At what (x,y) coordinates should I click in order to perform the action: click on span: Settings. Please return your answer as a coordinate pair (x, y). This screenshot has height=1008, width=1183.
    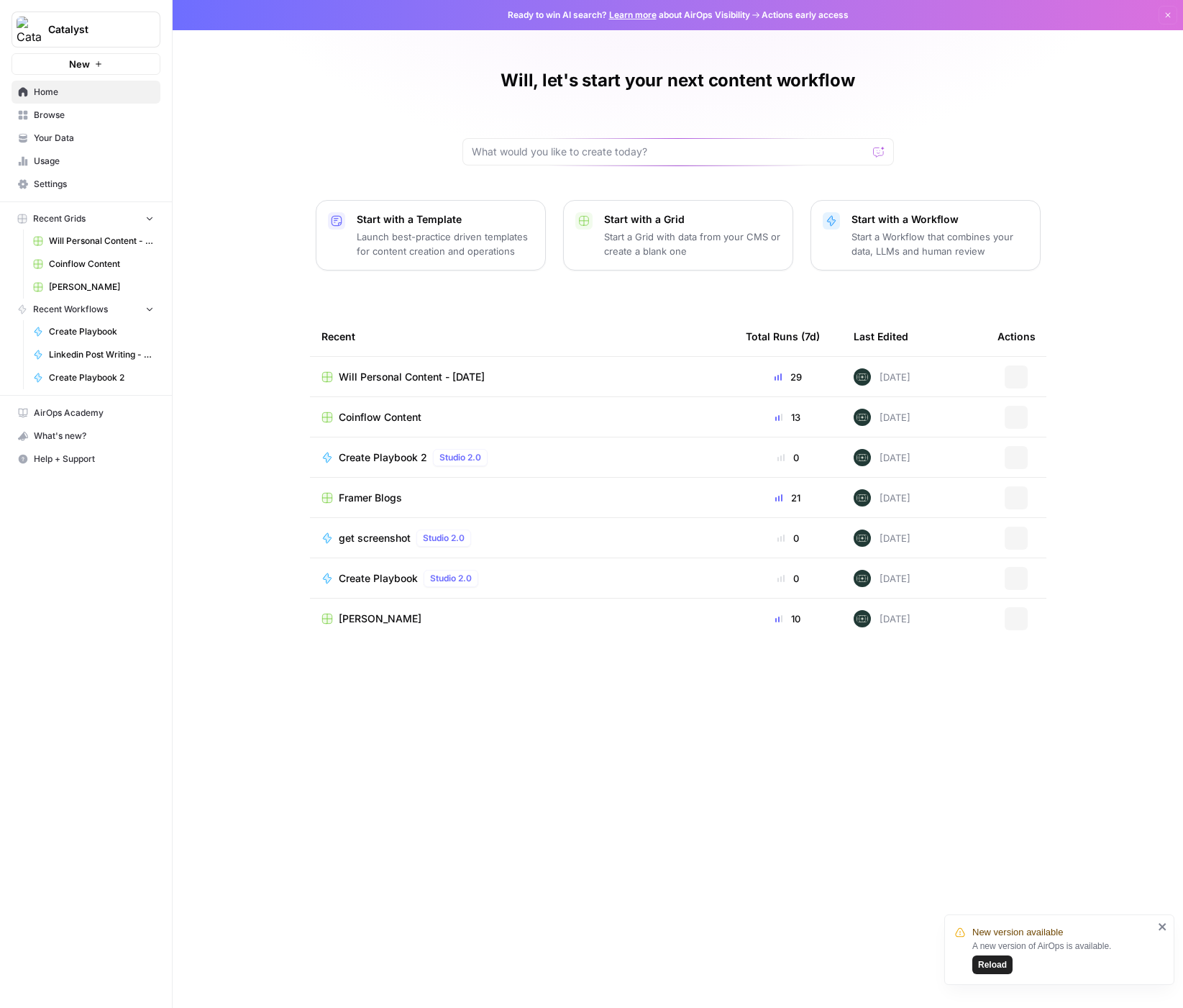
    Looking at the image, I should click on (93, 184).